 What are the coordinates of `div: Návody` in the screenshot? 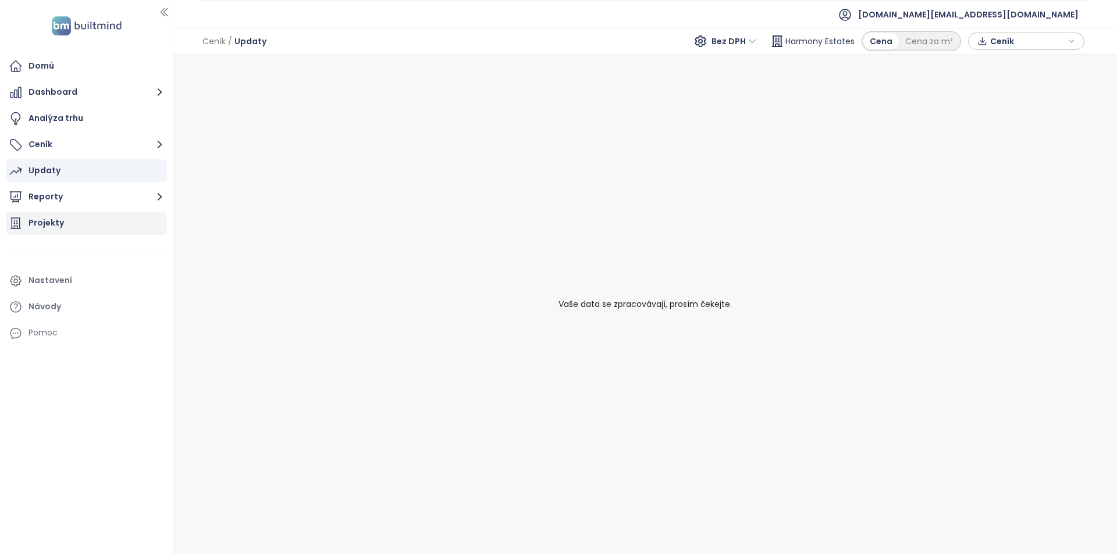 It's located at (45, 306).